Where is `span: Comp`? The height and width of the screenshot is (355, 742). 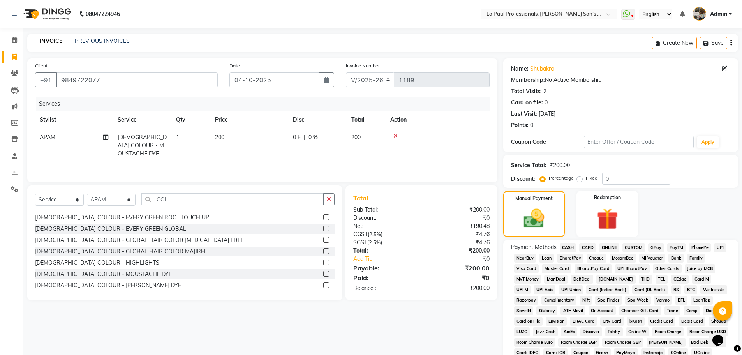 span: Comp is located at coordinates (692, 310).